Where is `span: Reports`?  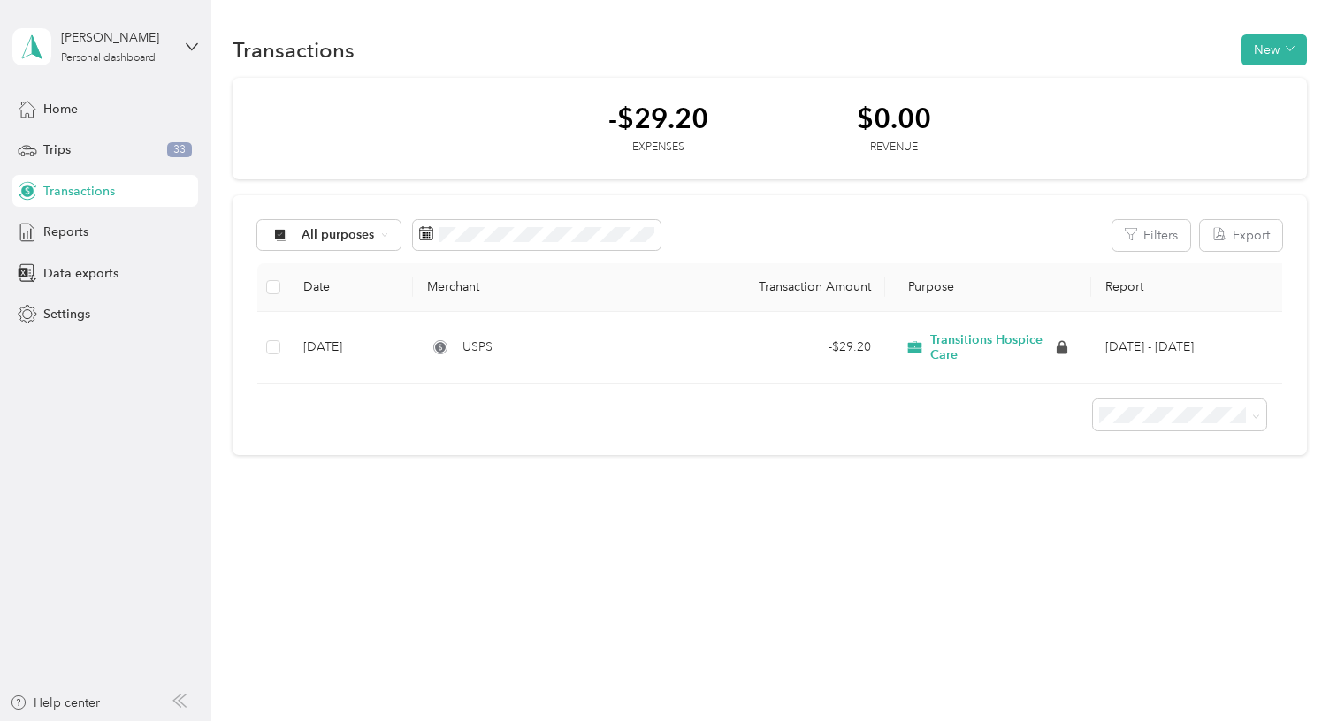
span: Reports is located at coordinates (65, 232).